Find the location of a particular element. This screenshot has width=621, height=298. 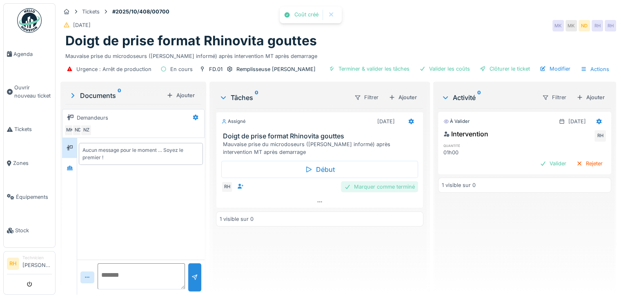

div: Début is located at coordinates (320, 170).